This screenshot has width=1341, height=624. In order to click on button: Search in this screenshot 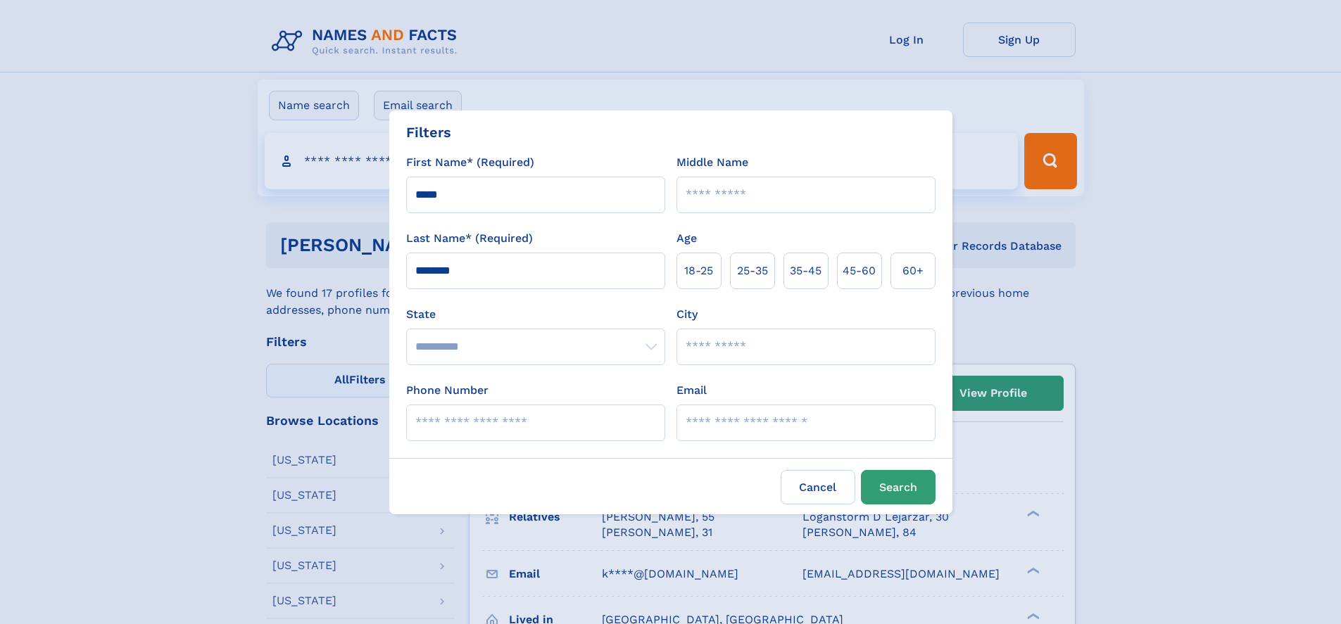, I will do `click(898, 487)`.